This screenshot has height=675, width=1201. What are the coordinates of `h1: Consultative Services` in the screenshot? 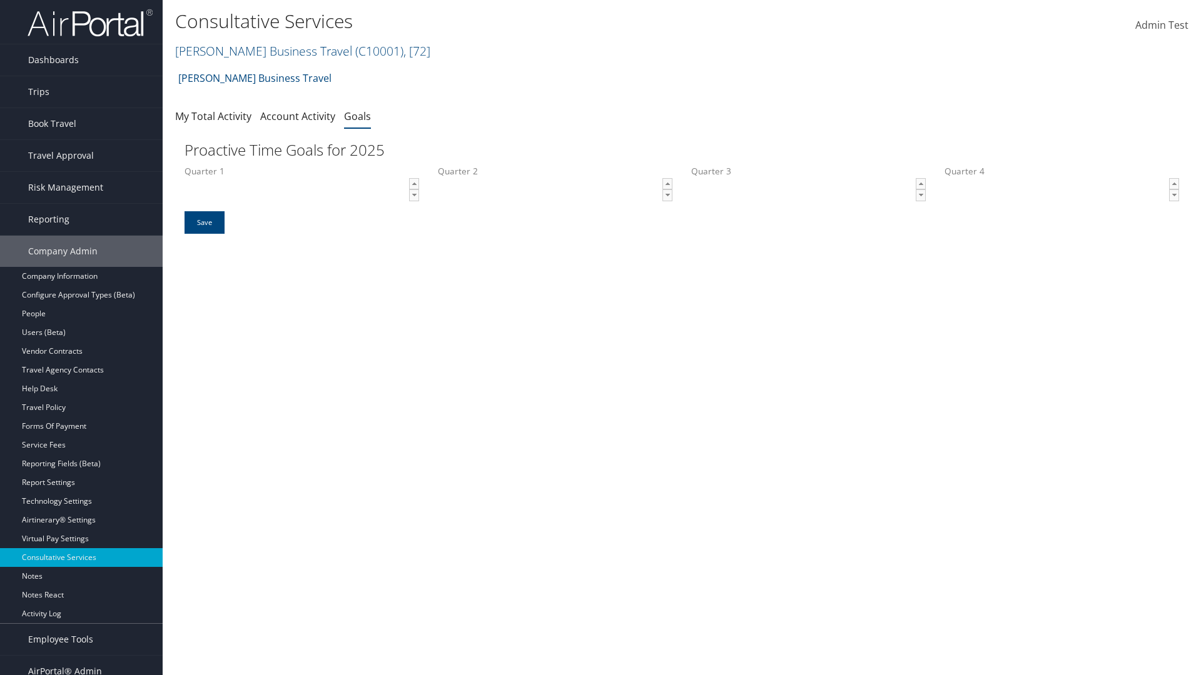 It's located at (513, 21).